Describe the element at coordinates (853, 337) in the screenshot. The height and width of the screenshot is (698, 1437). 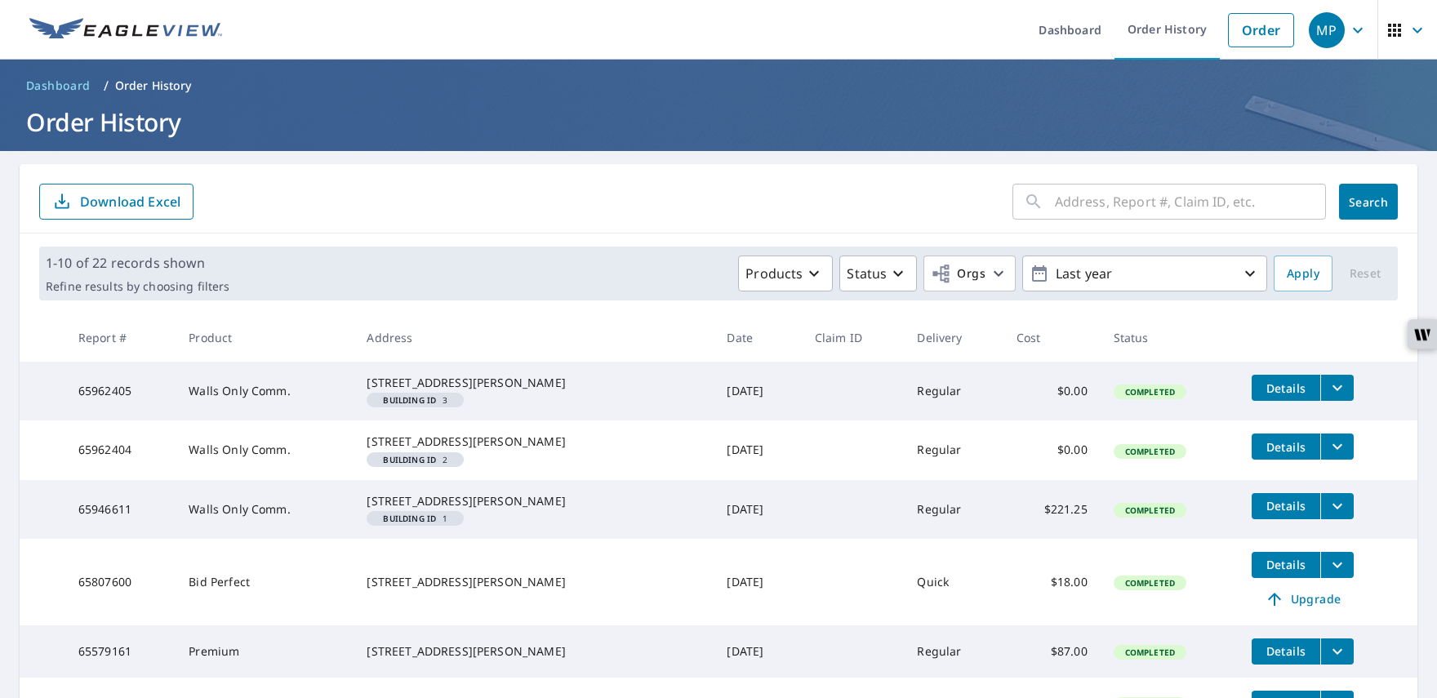
I see `th: Claim ID` at that location.